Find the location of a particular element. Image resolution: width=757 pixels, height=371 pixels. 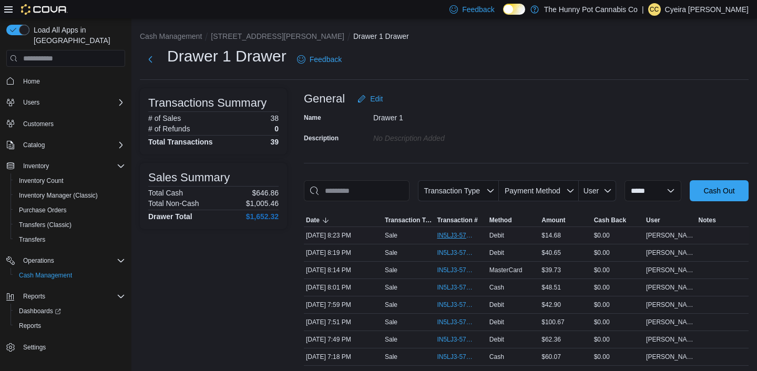

button: User is located at coordinates (670, 220).